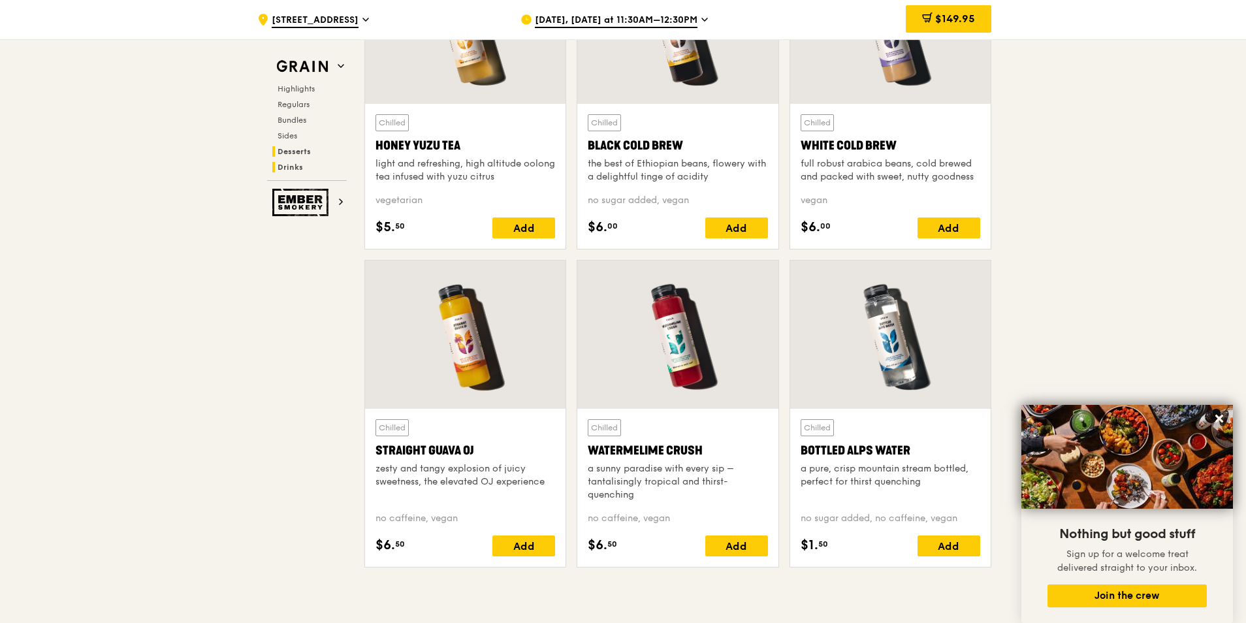  I want to click on div: no sugar added, no caffeine, vegan, so click(890, 518).